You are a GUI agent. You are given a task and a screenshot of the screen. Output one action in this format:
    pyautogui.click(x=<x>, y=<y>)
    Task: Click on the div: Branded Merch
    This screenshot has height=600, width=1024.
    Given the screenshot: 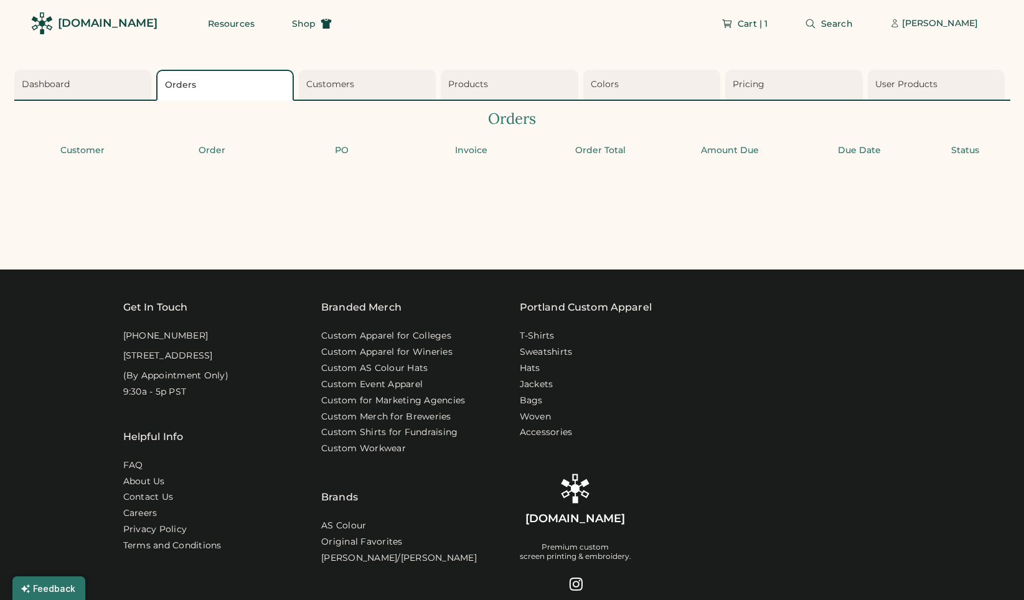 What is the action you would take?
    pyautogui.click(x=361, y=308)
    